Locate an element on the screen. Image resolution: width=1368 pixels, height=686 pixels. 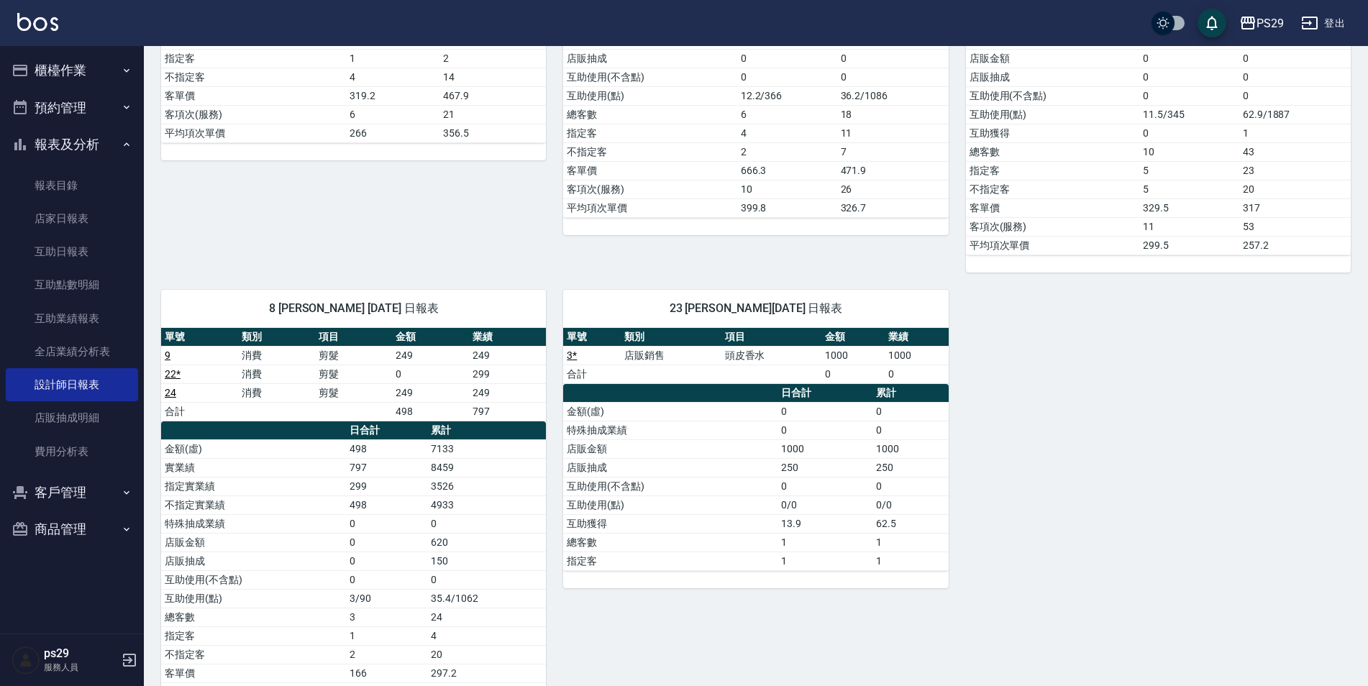
td: 23 is located at coordinates (1295, 171).